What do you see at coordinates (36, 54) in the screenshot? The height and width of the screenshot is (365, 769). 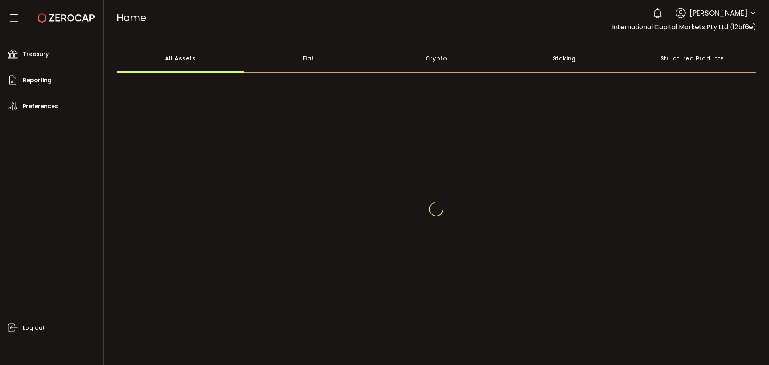 I see `span: Treasury` at bounding box center [36, 54].